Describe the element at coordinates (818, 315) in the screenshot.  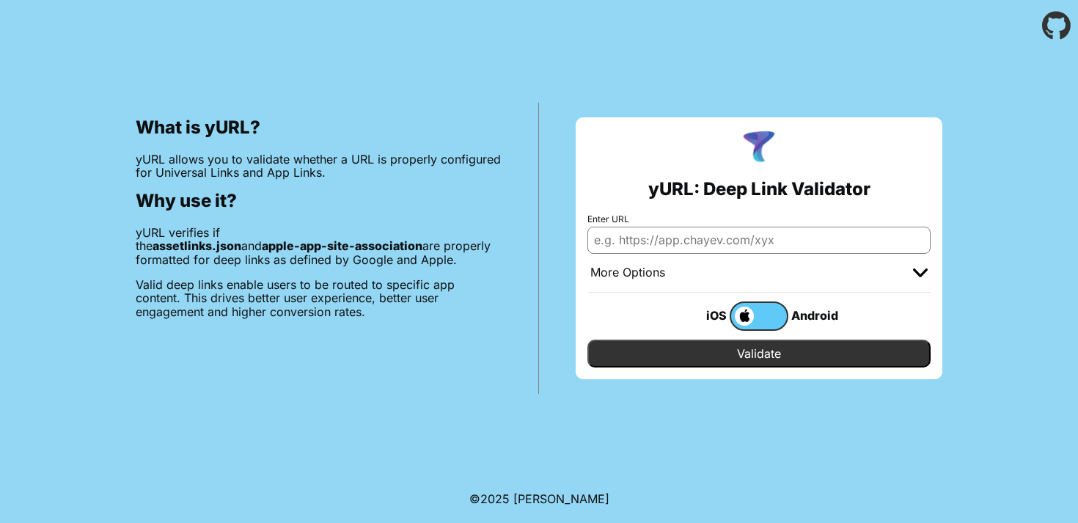
I see `div: Android` at that location.